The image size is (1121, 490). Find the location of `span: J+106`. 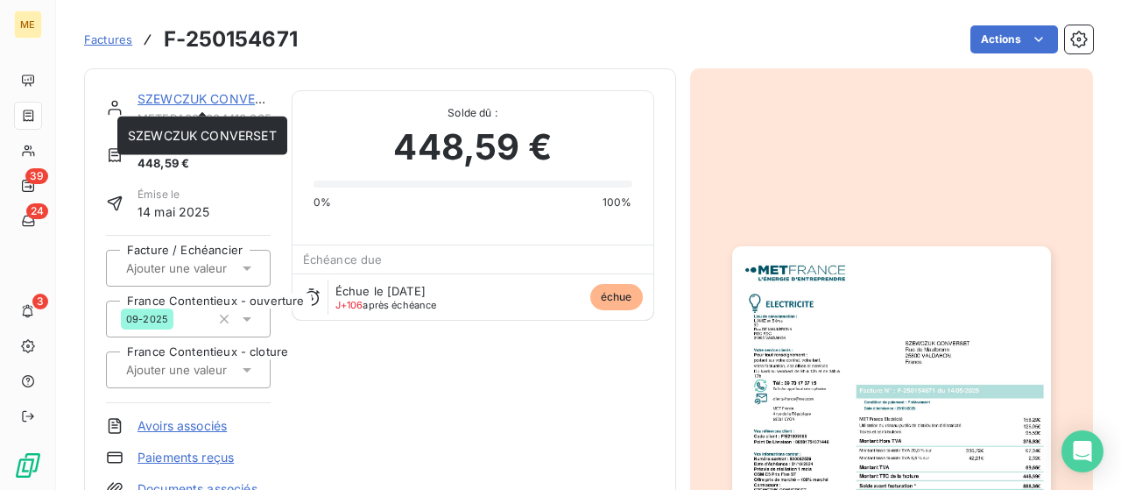

span: J+106 is located at coordinates (349, 305).